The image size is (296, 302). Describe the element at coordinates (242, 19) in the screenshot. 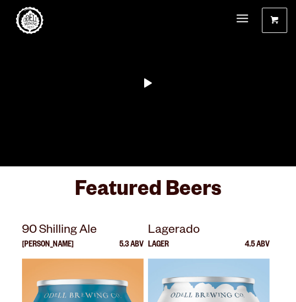

I see `a: Menu` at that location.